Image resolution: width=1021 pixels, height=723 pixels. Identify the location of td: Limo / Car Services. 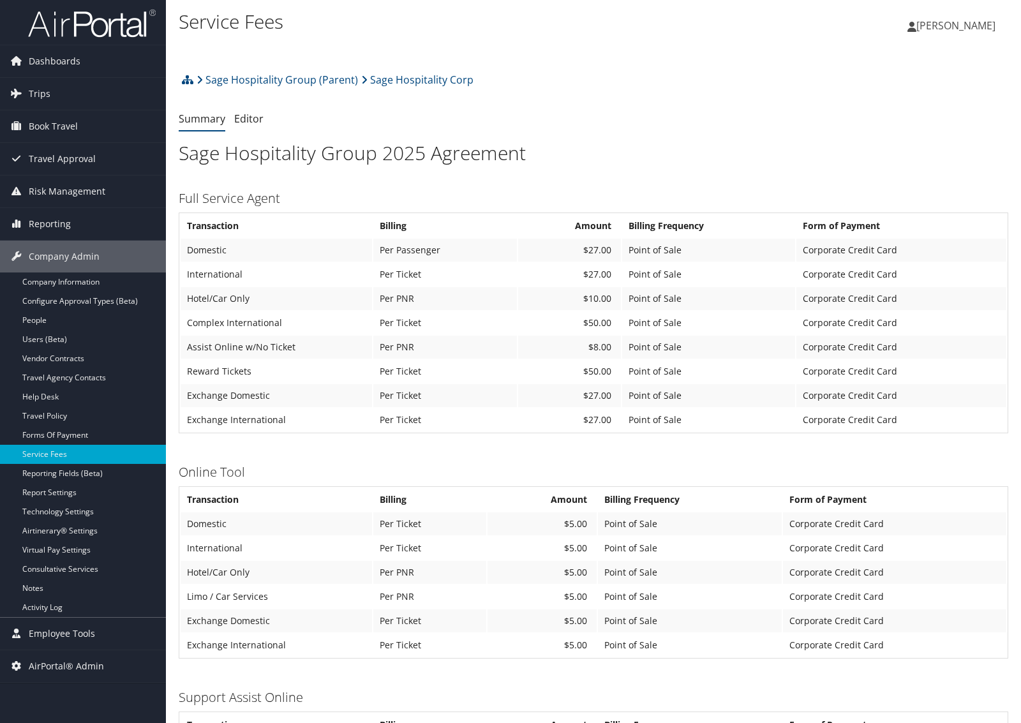
(276, 596).